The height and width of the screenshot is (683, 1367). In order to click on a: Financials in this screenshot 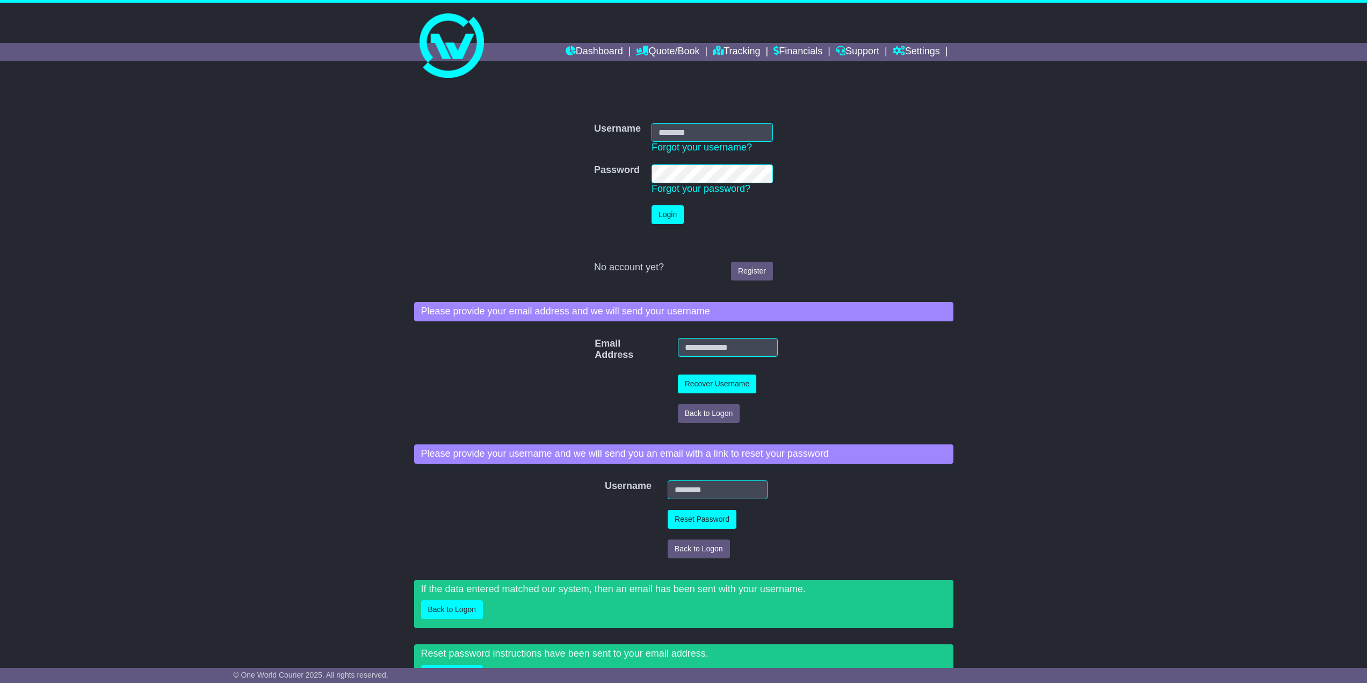, I will do `click(798, 52)`.